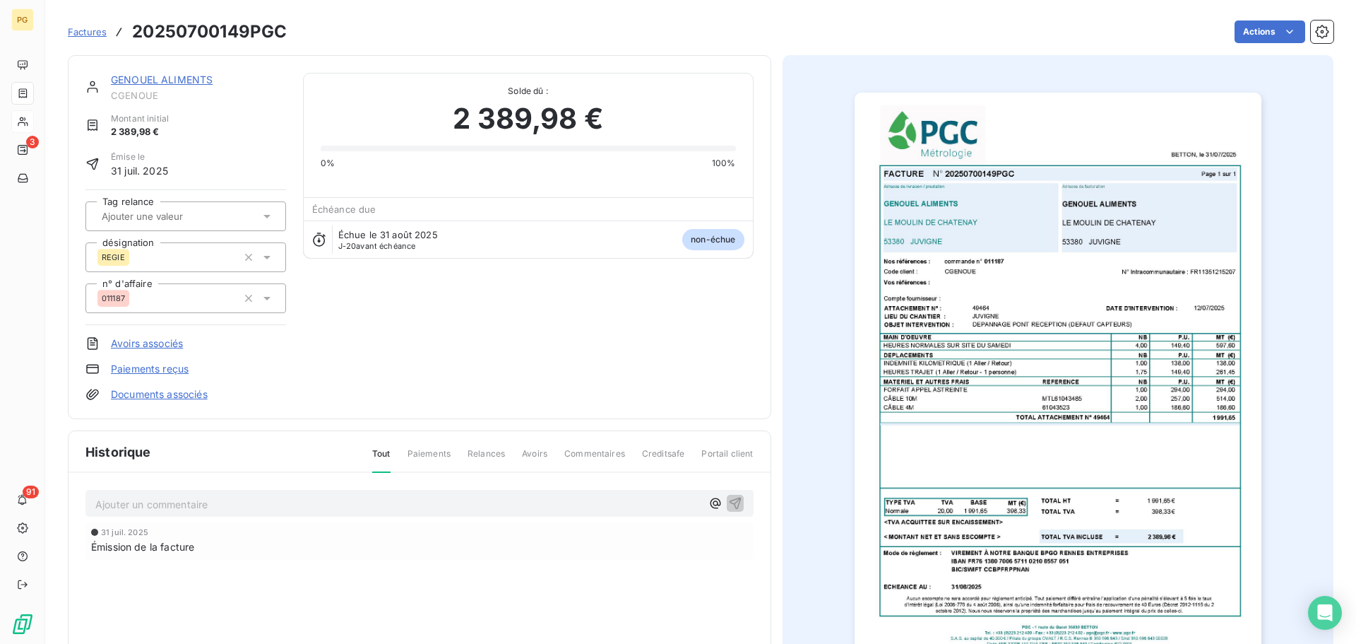 The height and width of the screenshot is (644, 1356). I want to click on span: Paiements, so click(429, 459).